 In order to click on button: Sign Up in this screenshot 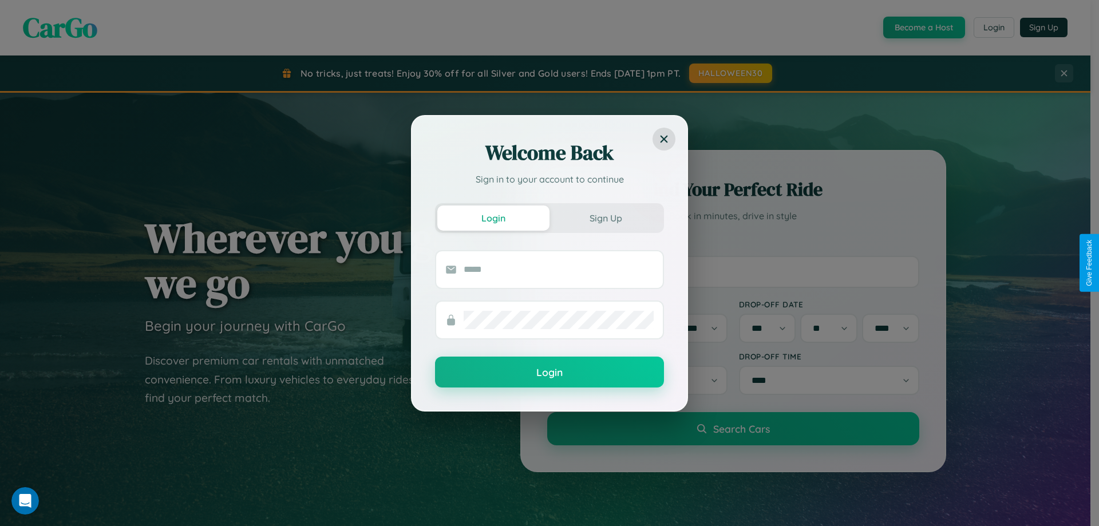, I will do `click(606, 218)`.